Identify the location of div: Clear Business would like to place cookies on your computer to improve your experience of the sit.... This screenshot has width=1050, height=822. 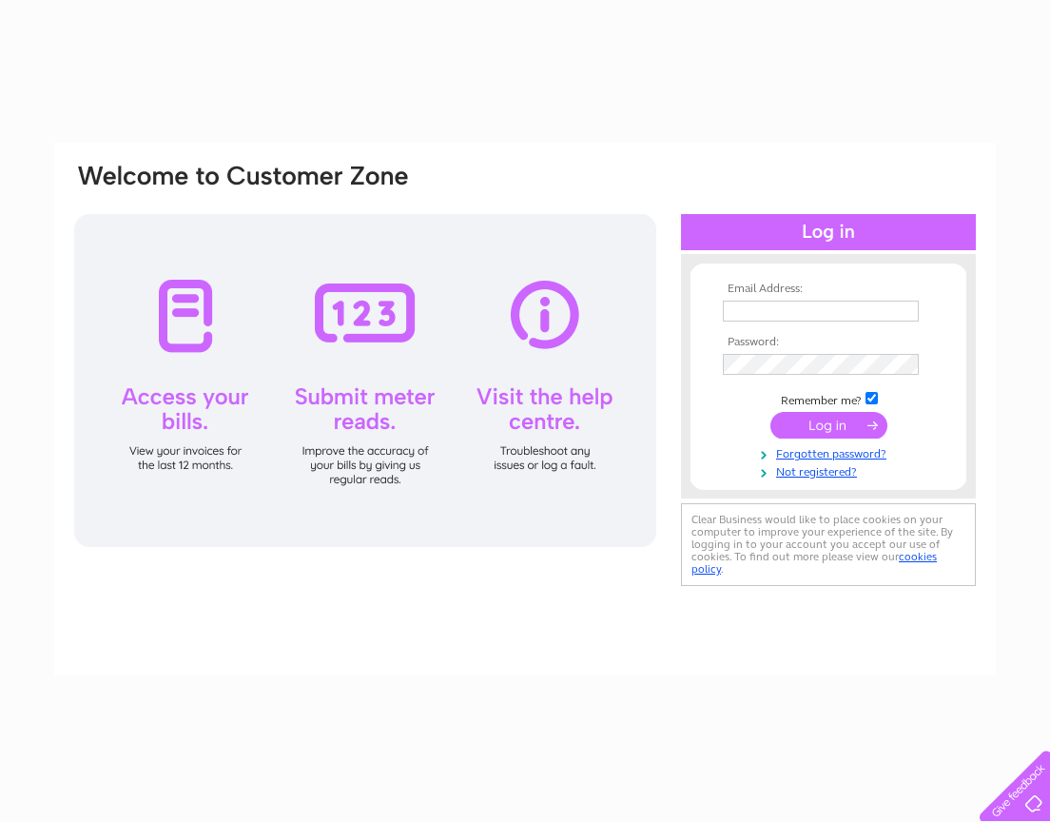
(828, 544).